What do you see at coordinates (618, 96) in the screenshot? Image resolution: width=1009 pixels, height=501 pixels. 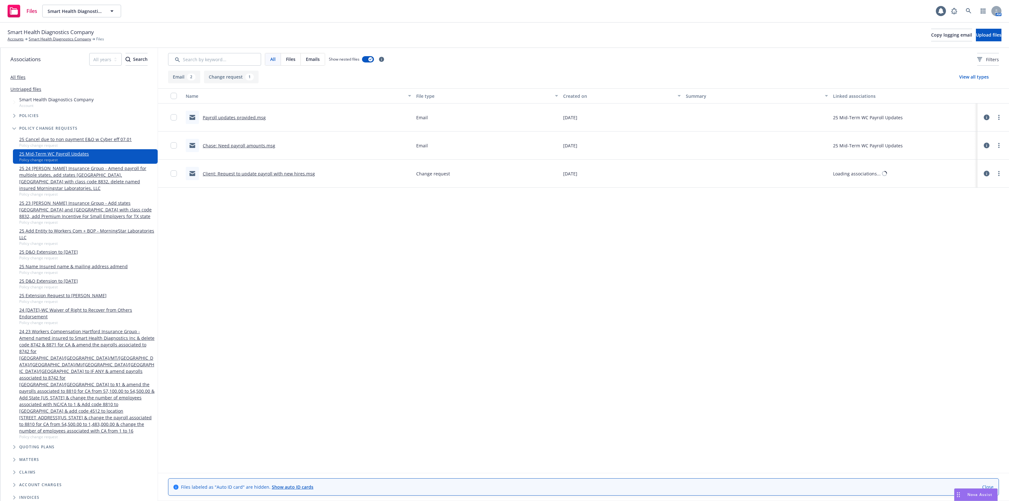 I see `div: Created on` at bounding box center [618, 96].